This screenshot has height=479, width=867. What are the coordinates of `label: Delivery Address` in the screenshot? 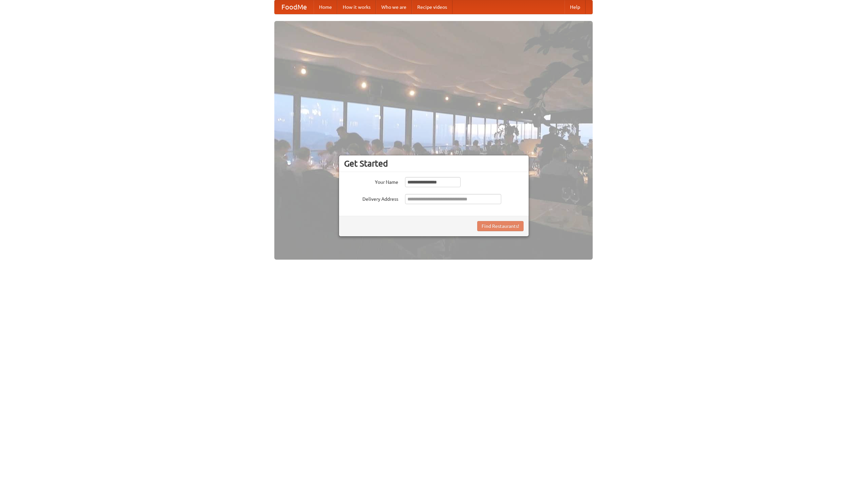 It's located at (371, 198).